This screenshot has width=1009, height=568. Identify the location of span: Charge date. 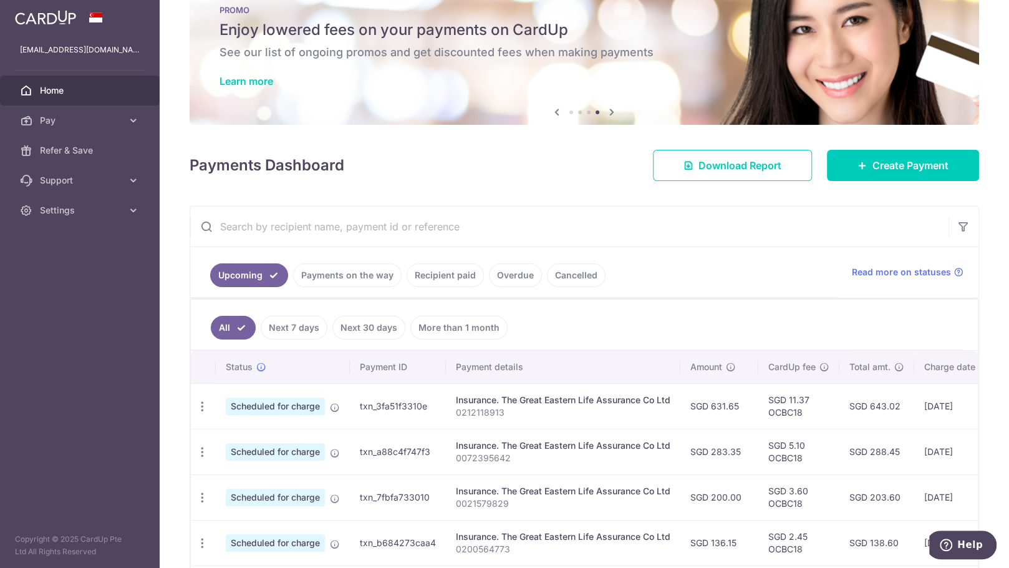
(950, 367).